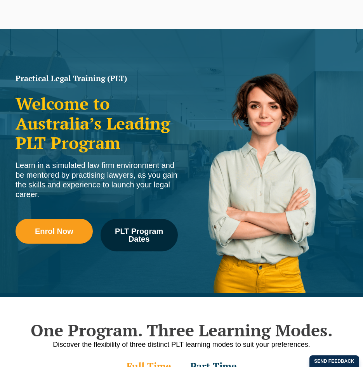  Describe the element at coordinates (97, 180) in the screenshot. I see `div: Learn in a simulated law firm environment and be mentored by practising lawyers, as you gain the ...` at that location.